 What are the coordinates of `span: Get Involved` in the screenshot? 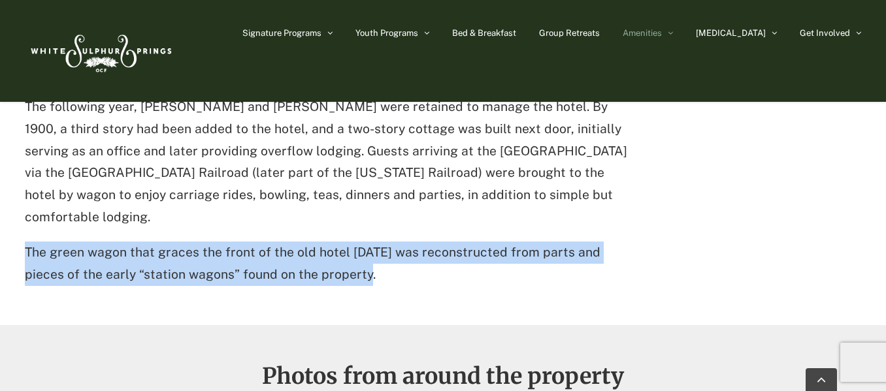 It's located at (824, 33).